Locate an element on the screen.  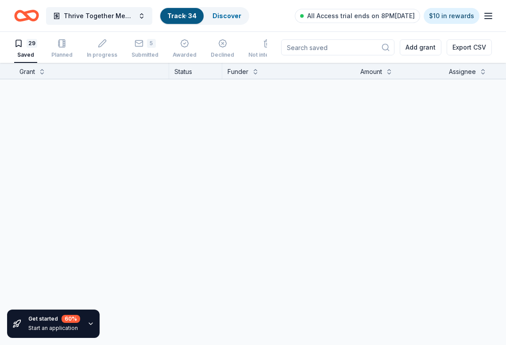
button: 29Saved is located at coordinates (26, 49).